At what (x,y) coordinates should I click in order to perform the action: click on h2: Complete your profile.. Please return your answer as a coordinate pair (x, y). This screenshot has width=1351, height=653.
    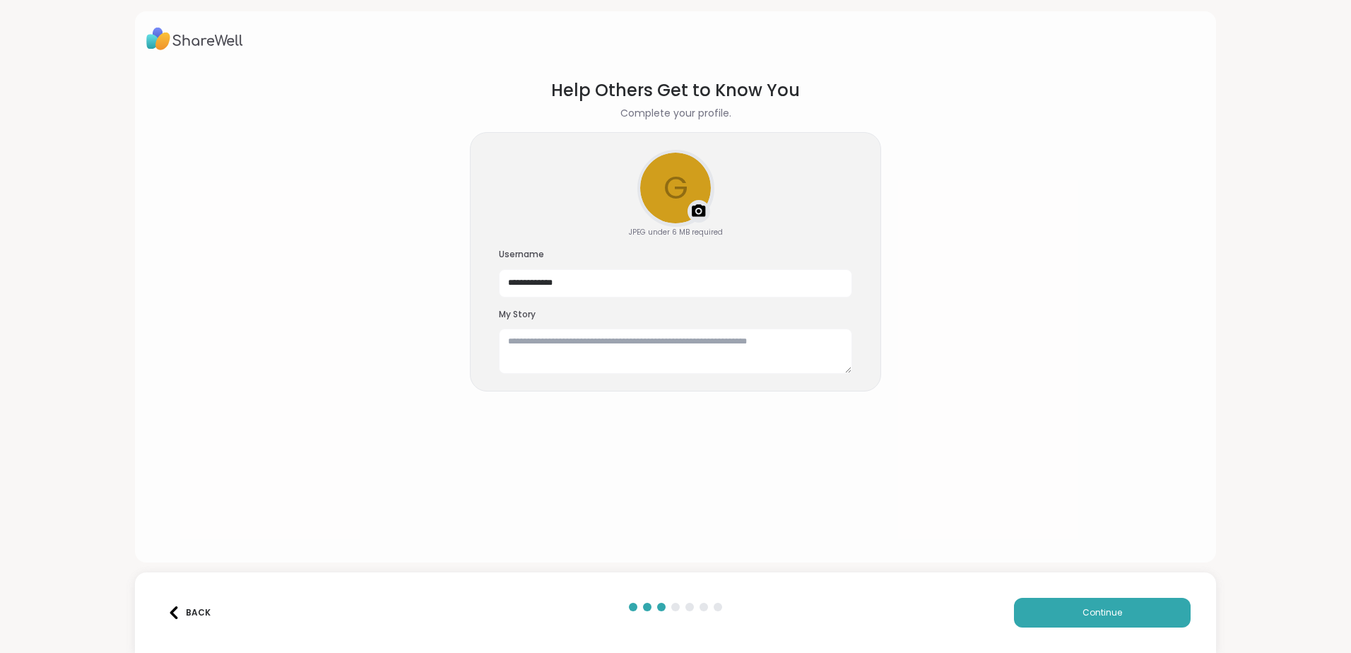
    Looking at the image, I should click on (676, 113).